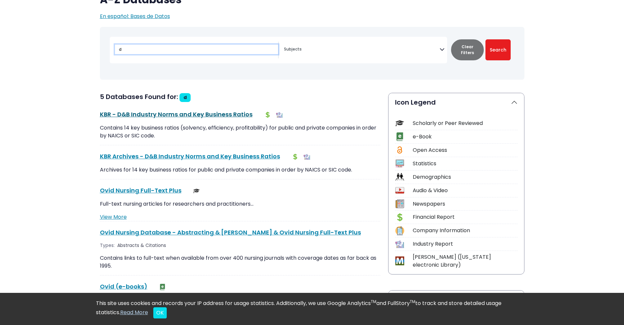  Describe the element at coordinates (498, 50) in the screenshot. I see `button: Submit for Search Results` at that location.